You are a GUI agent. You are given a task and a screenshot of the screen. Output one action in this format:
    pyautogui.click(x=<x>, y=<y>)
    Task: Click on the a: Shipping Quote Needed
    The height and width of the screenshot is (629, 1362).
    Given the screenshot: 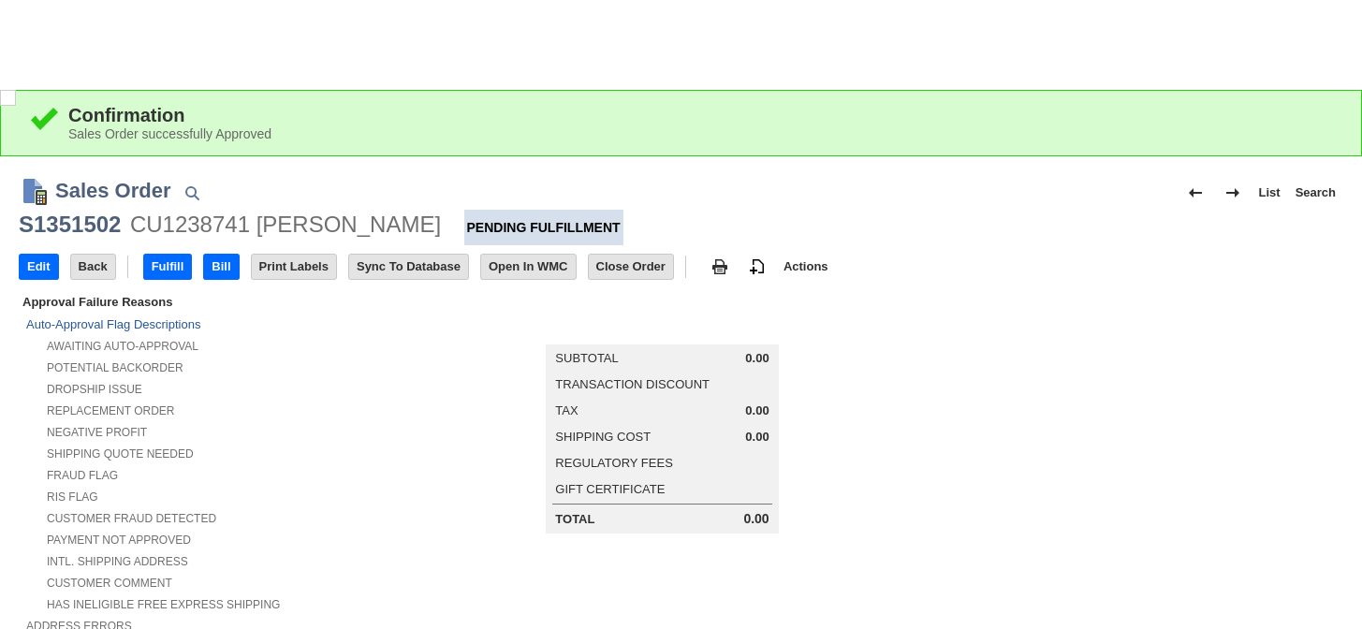 What is the action you would take?
    pyautogui.click(x=120, y=454)
    